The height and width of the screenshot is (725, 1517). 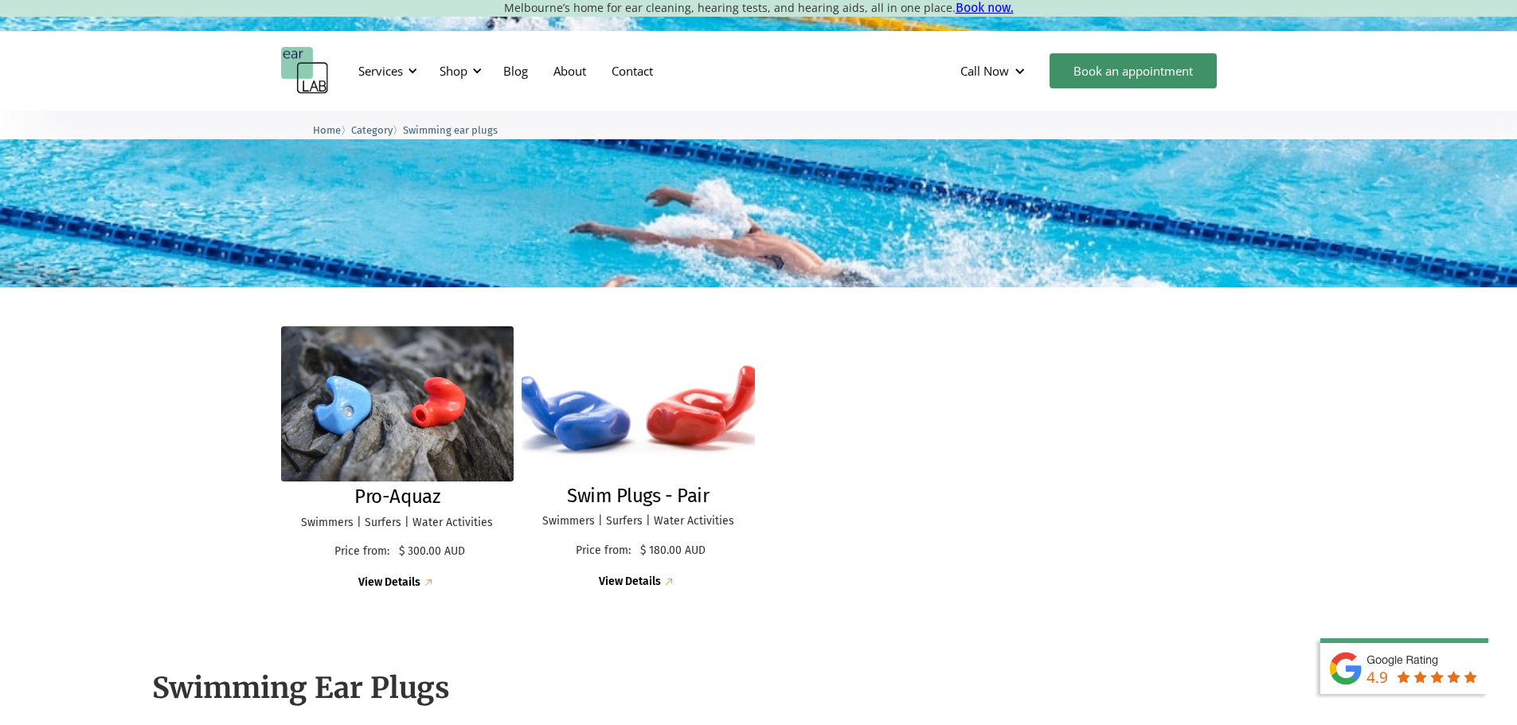 I want to click on p: $ 300.00 AUD, so click(x=432, y=552).